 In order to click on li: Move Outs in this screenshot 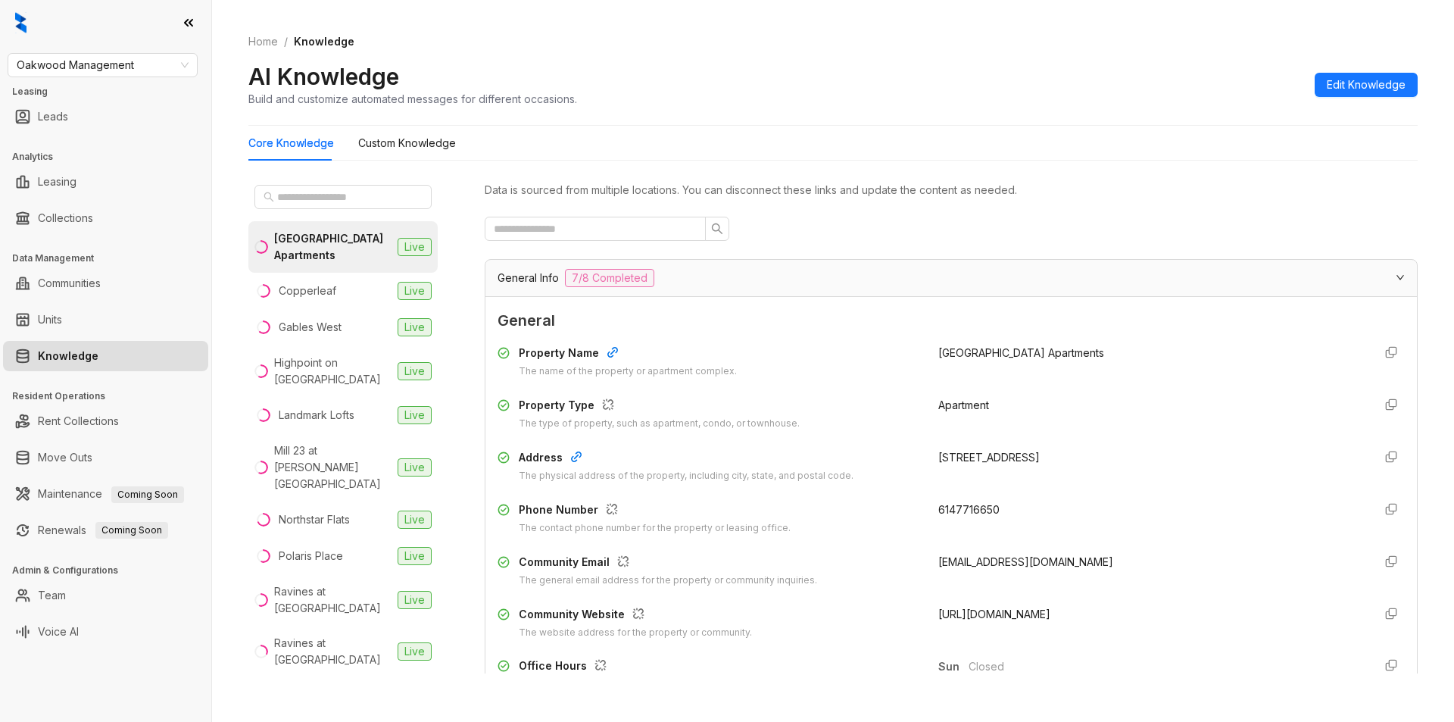, I will do `click(105, 457)`.